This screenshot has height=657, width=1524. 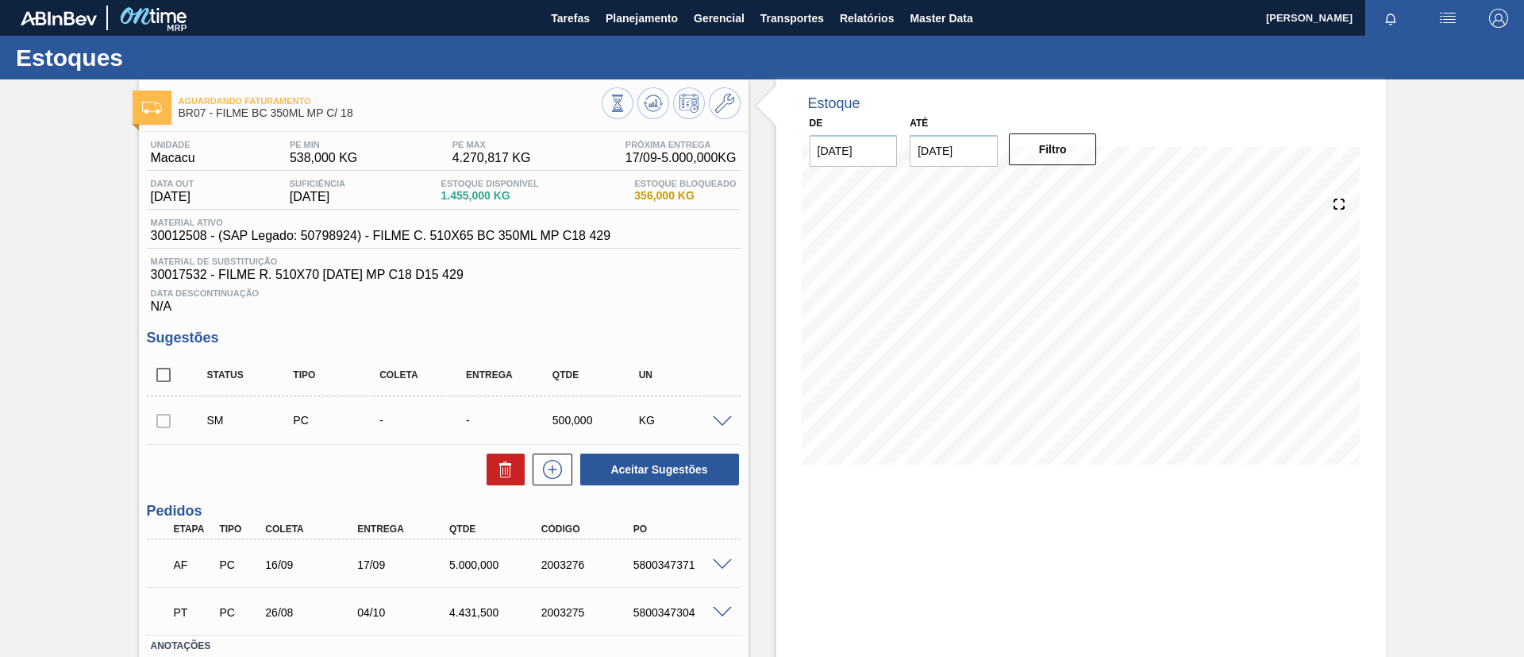 What do you see at coordinates (1053, 149) in the screenshot?
I see `button: Filtro` at bounding box center [1053, 149].